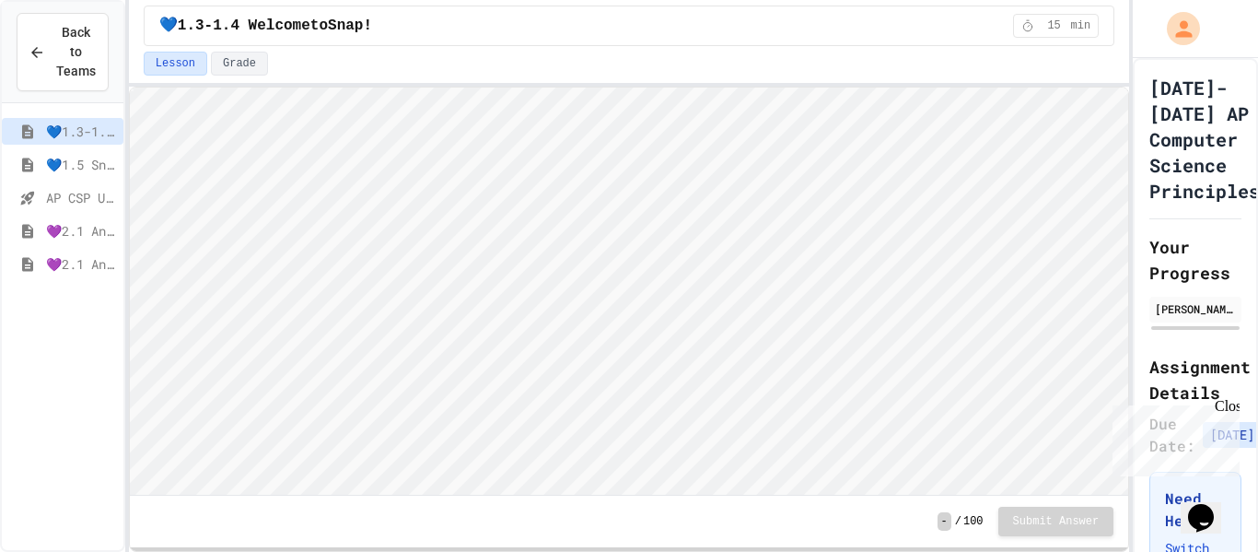 The width and height of the screenshot is (1258, 552). What do you see at coordinates (63, 52) in the screenshot?
I see `button: Back to Teams` at bounding box center [63, 52].